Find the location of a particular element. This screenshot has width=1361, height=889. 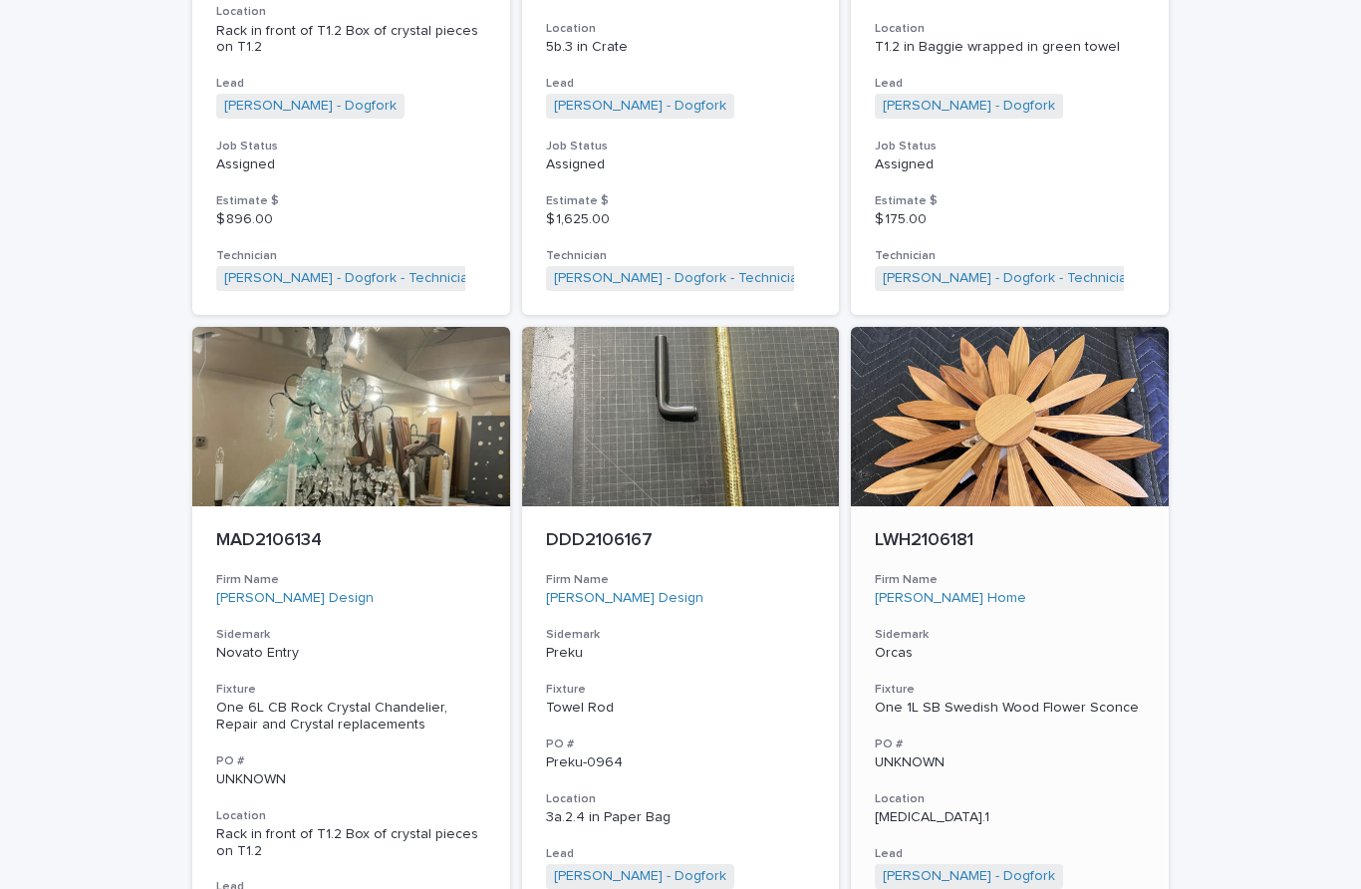

div: Towel Rod is located at coordinates (681, 707).